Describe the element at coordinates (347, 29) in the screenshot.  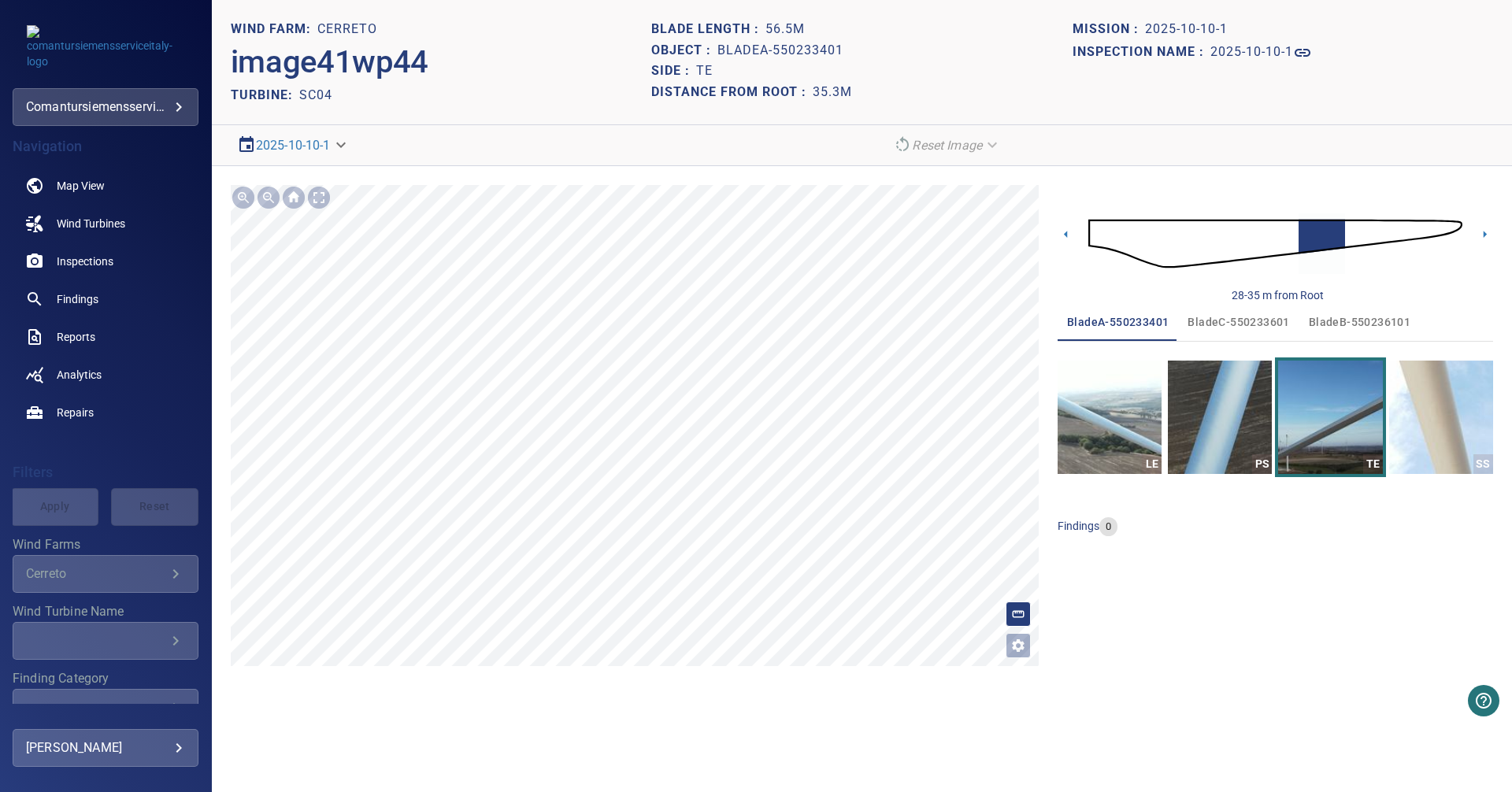
I see `h1: Cerreto` at that location.